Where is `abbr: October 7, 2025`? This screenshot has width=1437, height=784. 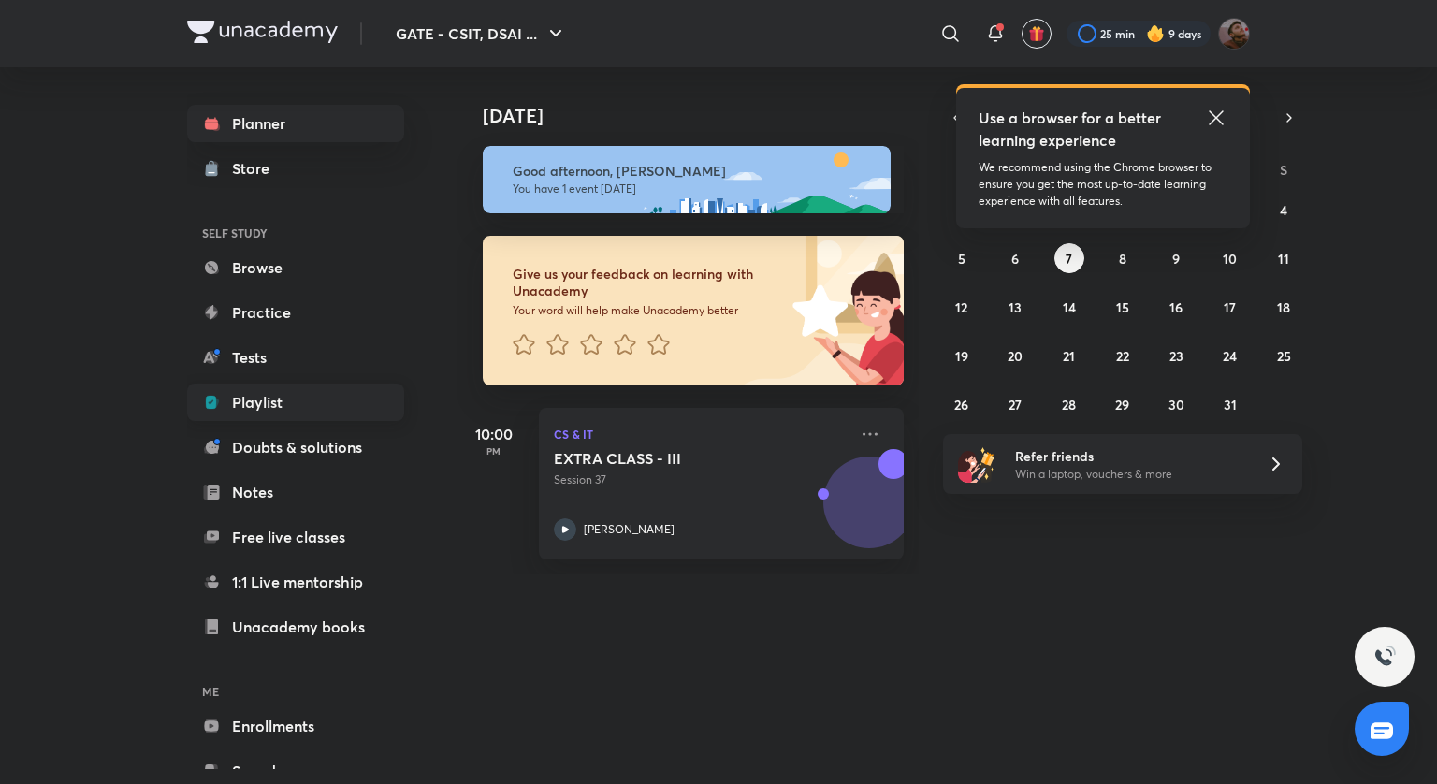
abbr: October 7, 2025 is located at coordinates (1069, 258).